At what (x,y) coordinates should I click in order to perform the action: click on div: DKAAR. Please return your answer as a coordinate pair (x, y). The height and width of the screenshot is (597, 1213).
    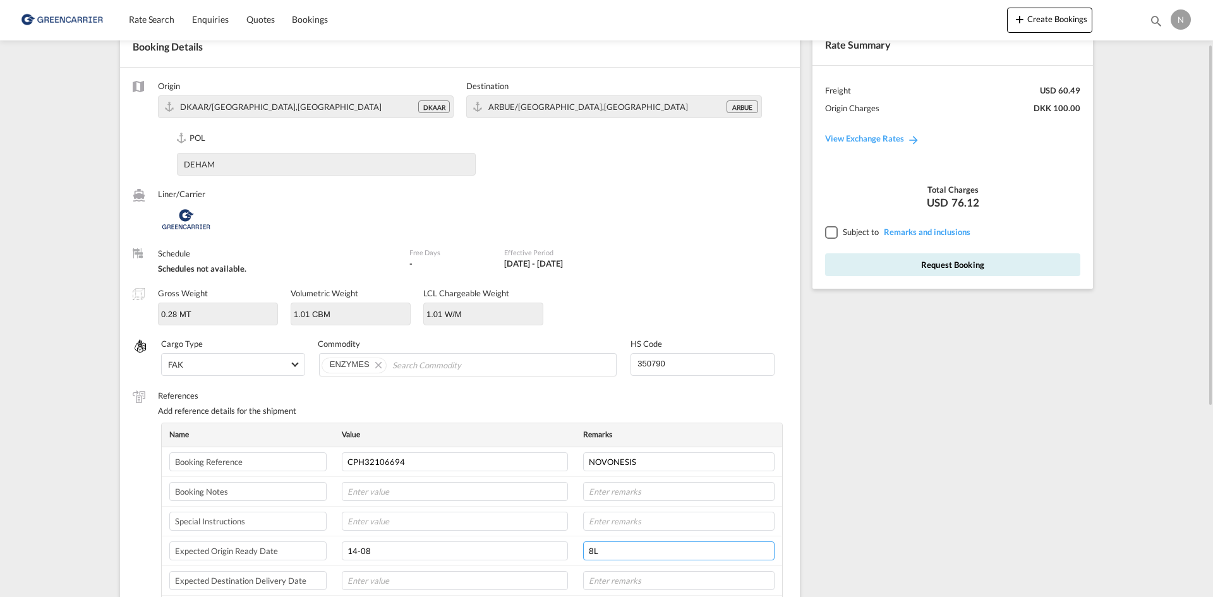
    Looking at the image, I should click on (434, 107).